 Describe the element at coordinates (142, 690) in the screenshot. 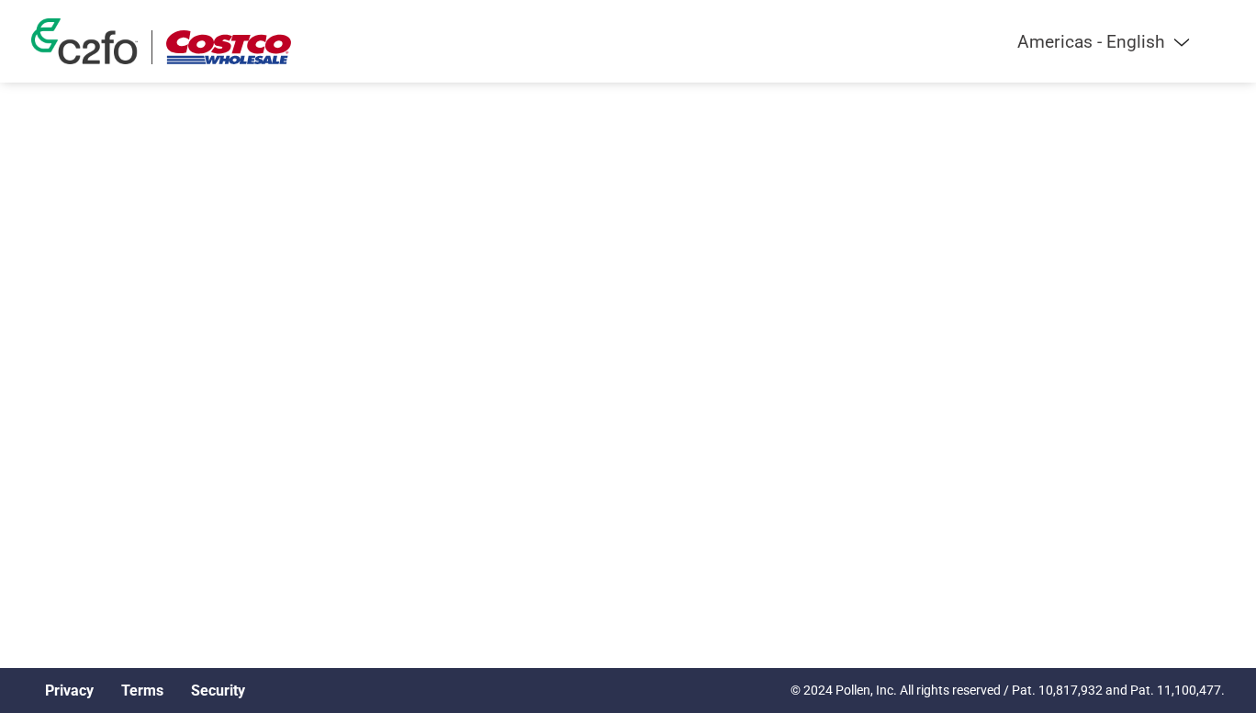

I see `a: Terms` at that location.